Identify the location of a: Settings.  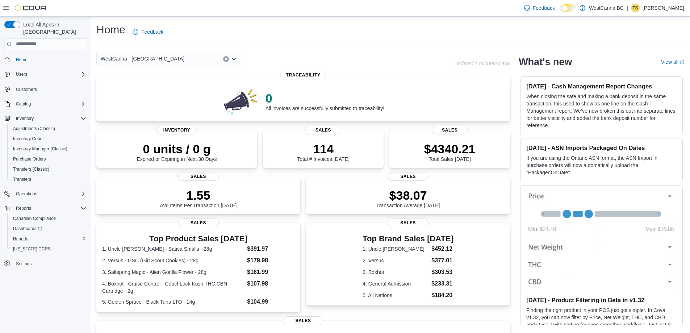
(24, 264).